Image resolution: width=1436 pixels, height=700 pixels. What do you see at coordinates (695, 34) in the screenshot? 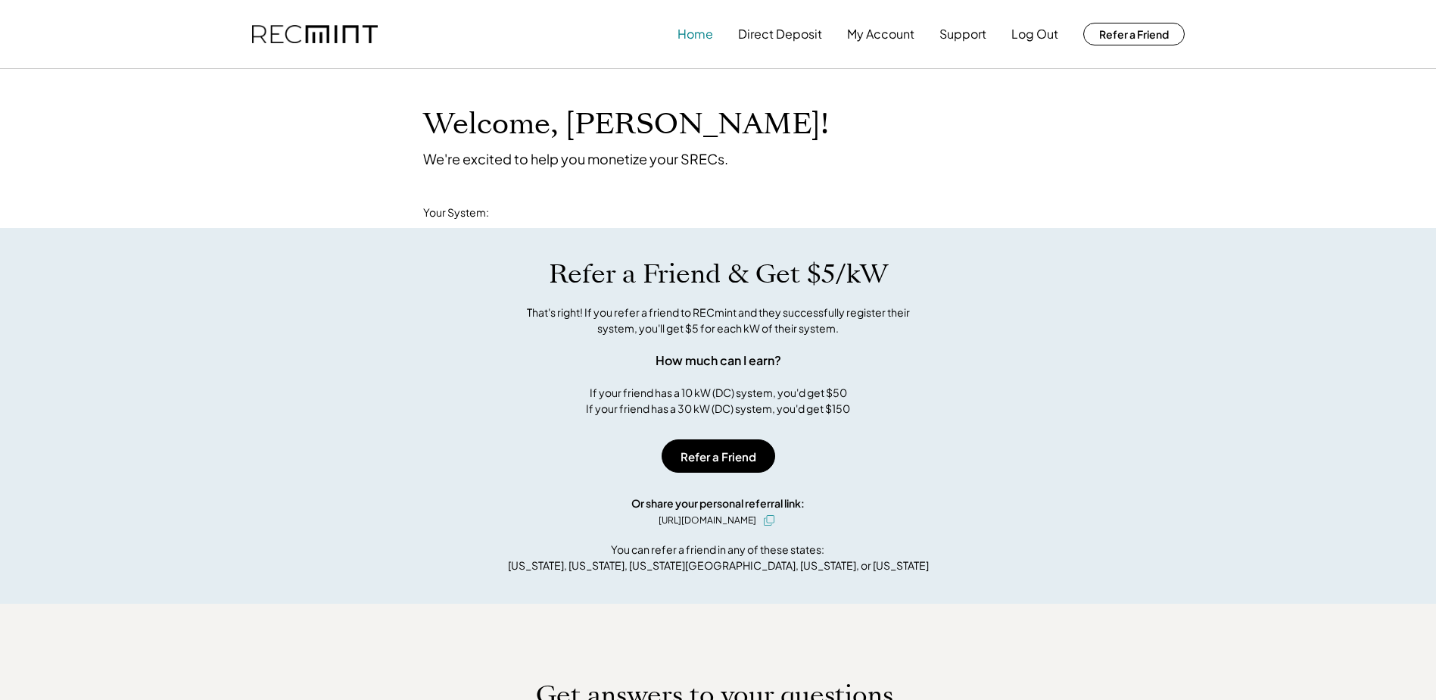
I see `button: Home` at bounding box center [695, 34].